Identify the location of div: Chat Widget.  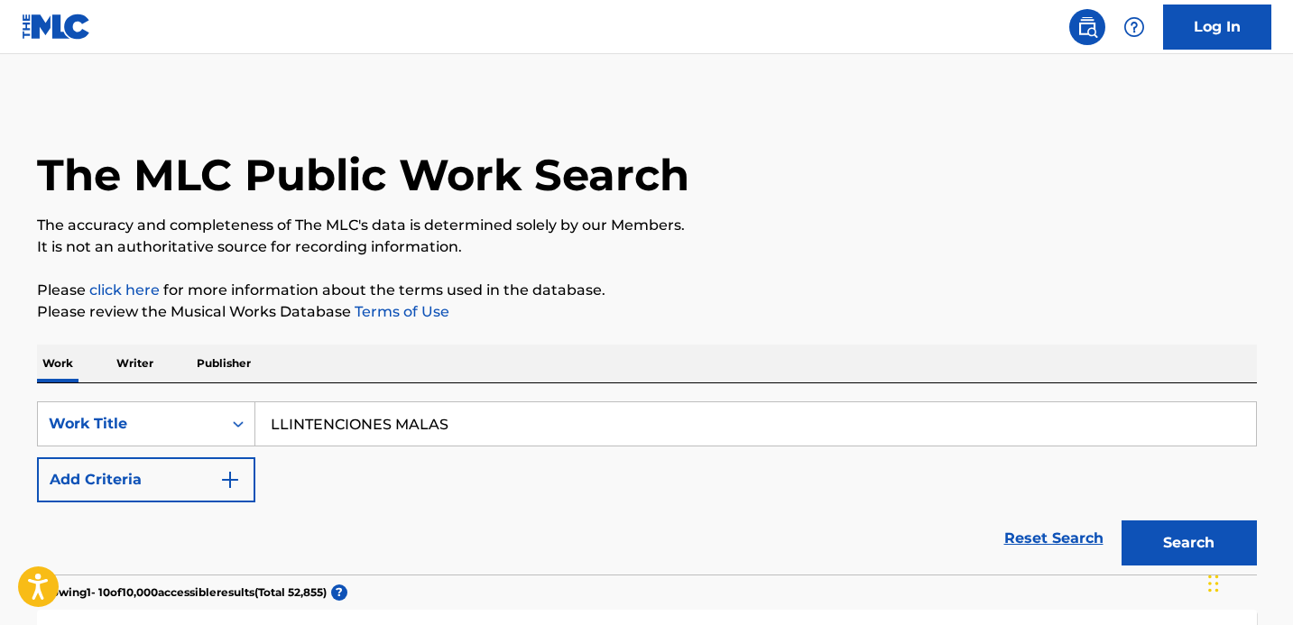
(1248, 582).